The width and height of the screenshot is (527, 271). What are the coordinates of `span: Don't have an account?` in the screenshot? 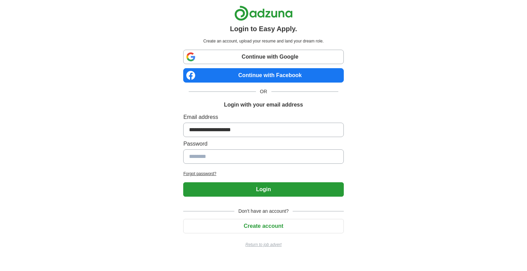 It's located at (264, 211).